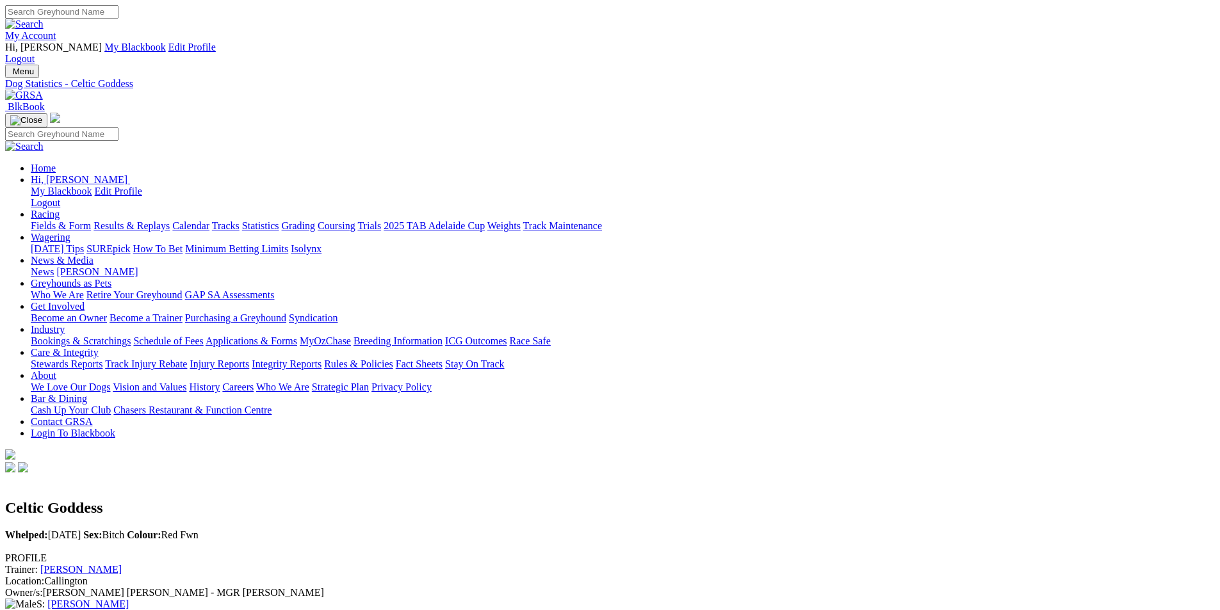 This screenshot has height=610, width=1220. I want to click on a: My Blackbook, so click(61, 191).